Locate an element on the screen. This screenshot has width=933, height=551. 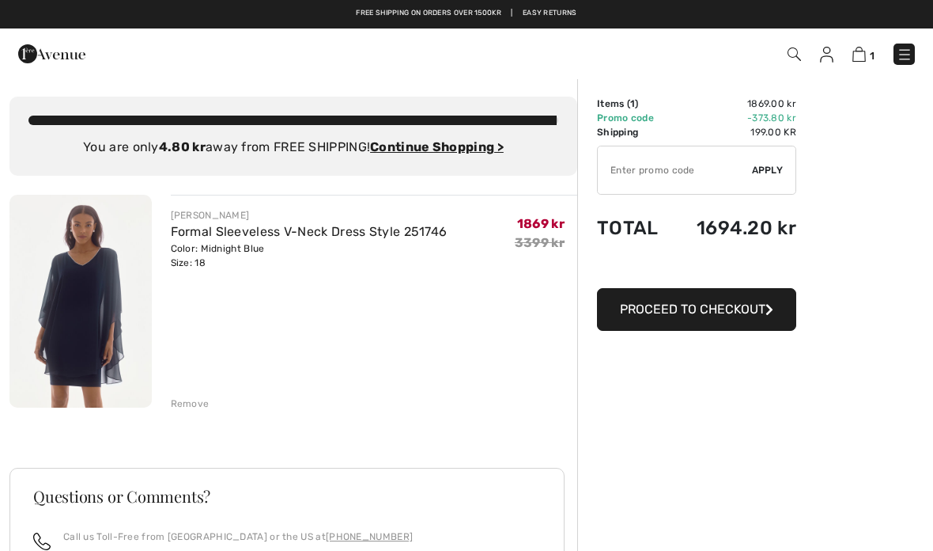
input: Promo code is located at coordinates (675, 170).